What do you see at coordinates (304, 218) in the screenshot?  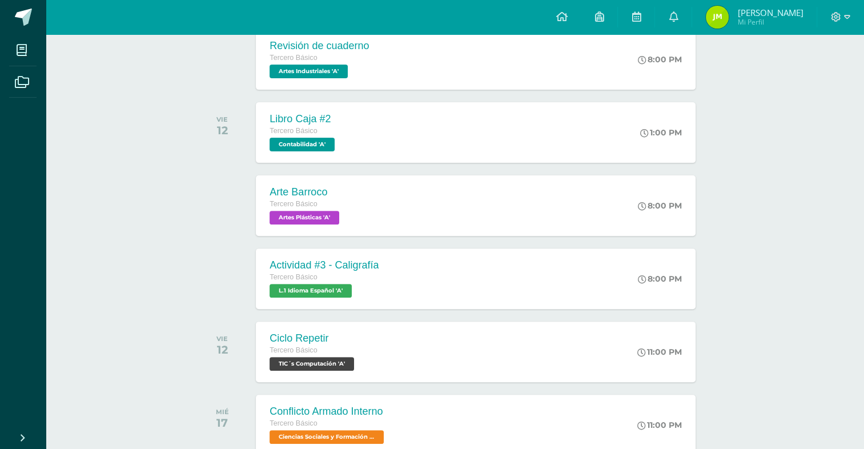 I see `span: Artes Plásticas 'A'` at bounding box center [304, 218].